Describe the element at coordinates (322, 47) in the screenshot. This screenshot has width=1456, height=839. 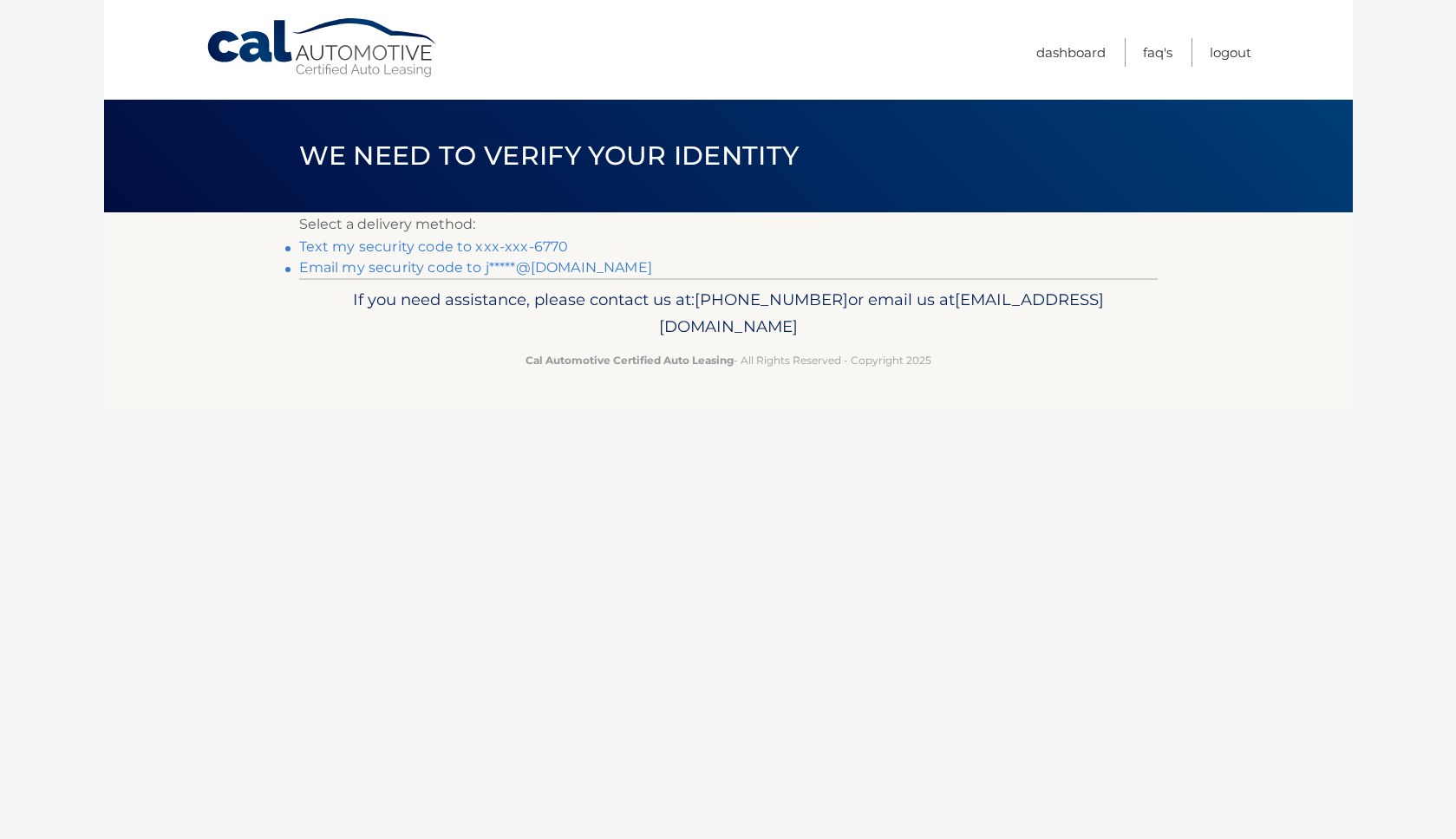
I see `a: Cal Automotive` at that location.